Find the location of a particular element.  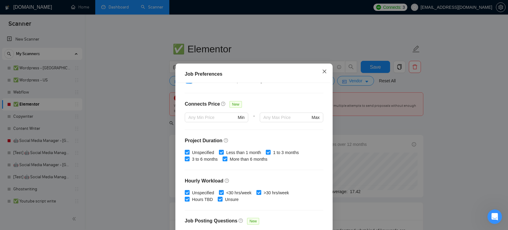

span: Include Jobs with Unspecified Budget is located at coordinates (231, 81).